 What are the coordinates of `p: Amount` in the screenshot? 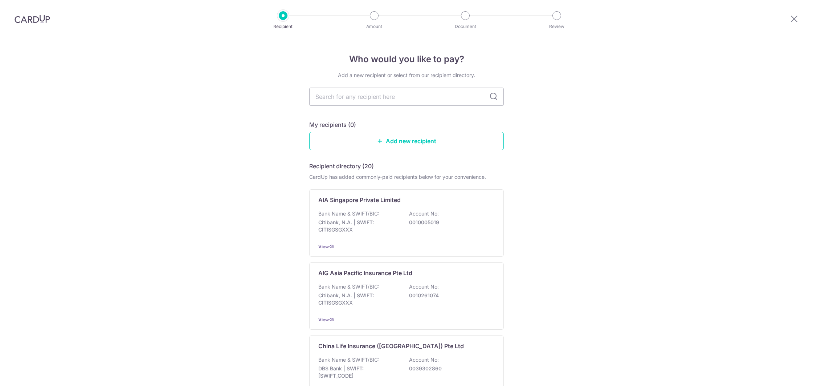 It's located at (374, 27).